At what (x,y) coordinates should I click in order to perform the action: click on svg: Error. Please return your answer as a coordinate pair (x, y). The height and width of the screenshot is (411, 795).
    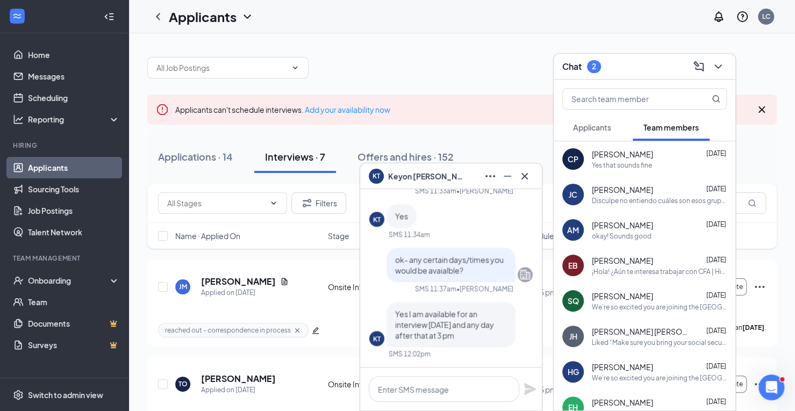
    Looking at the image, I should click on (162, 110).